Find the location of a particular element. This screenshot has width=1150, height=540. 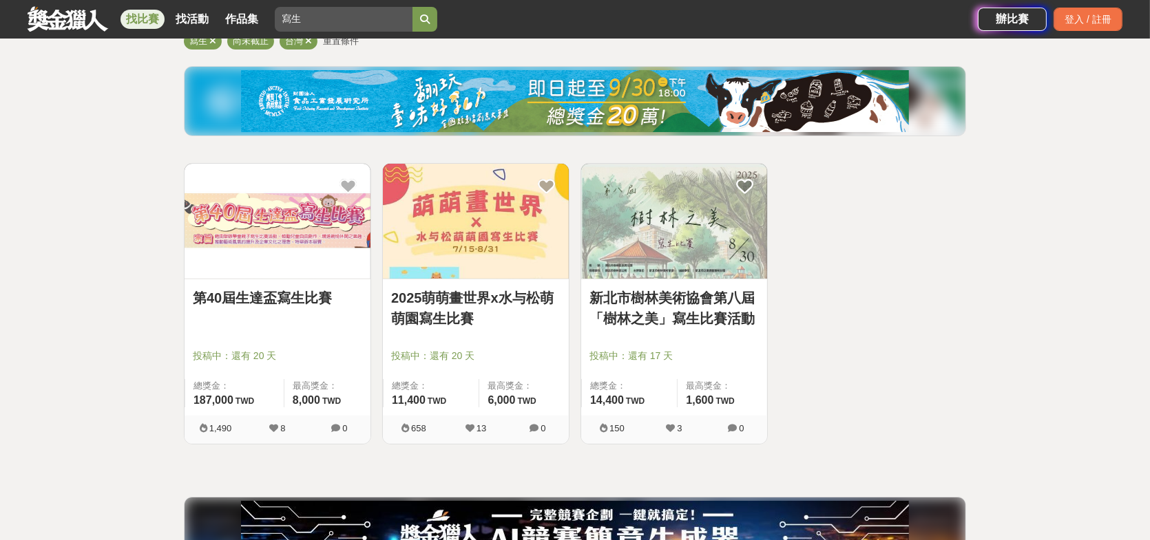

span: 3 is located at coordinates (679, 428).